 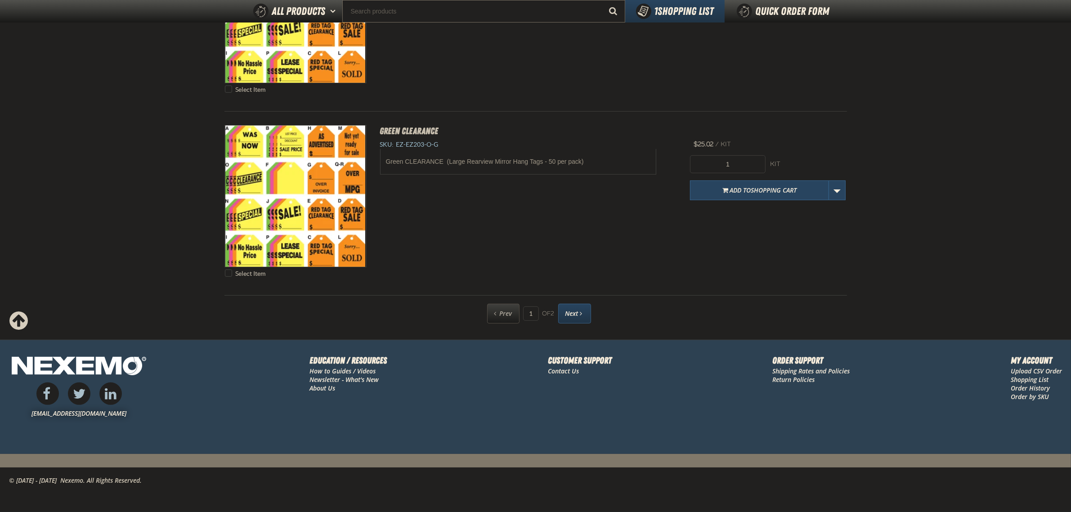 What do you see at coordinates (580, 360) in the screenshot?
I see `h2: Customer Support` at bounding box center [580, 360].